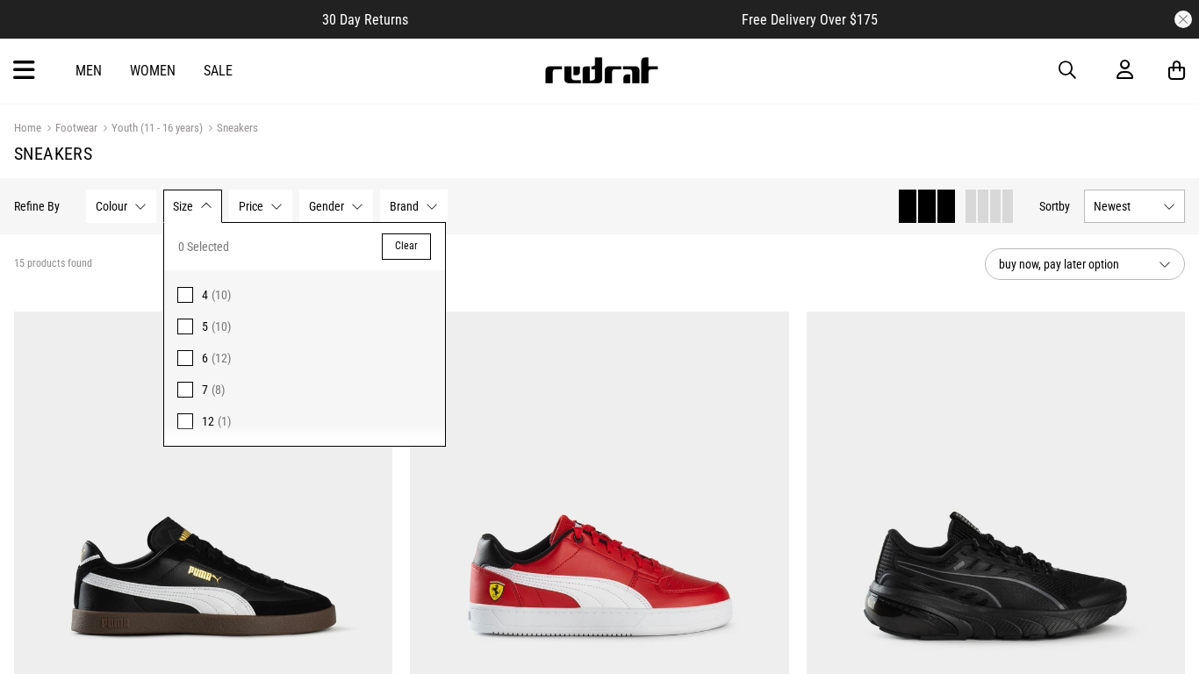  Describe the element at coordinates (305, 334) in the screenshot. I see `div: Size` at that location.